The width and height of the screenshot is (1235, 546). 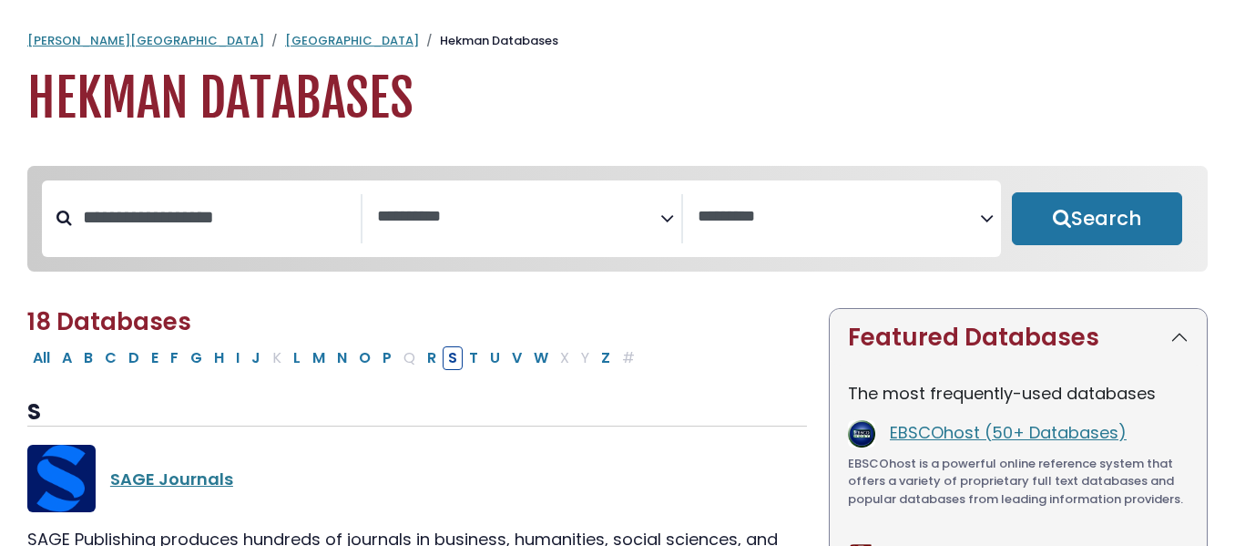 I want to click on button: Filter Results B, so click(x=88, y=358).